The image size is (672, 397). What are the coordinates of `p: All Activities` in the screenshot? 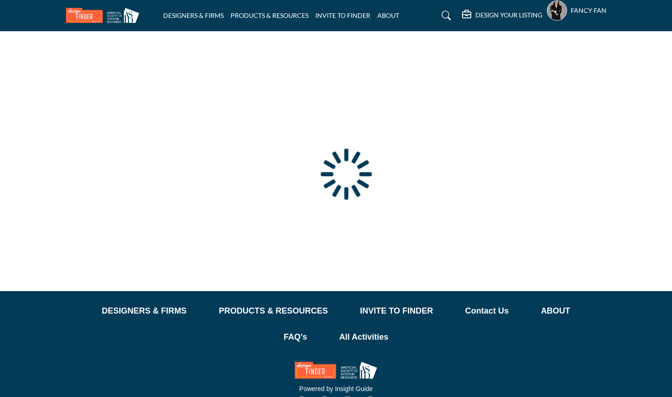 It's located at (363, 337).